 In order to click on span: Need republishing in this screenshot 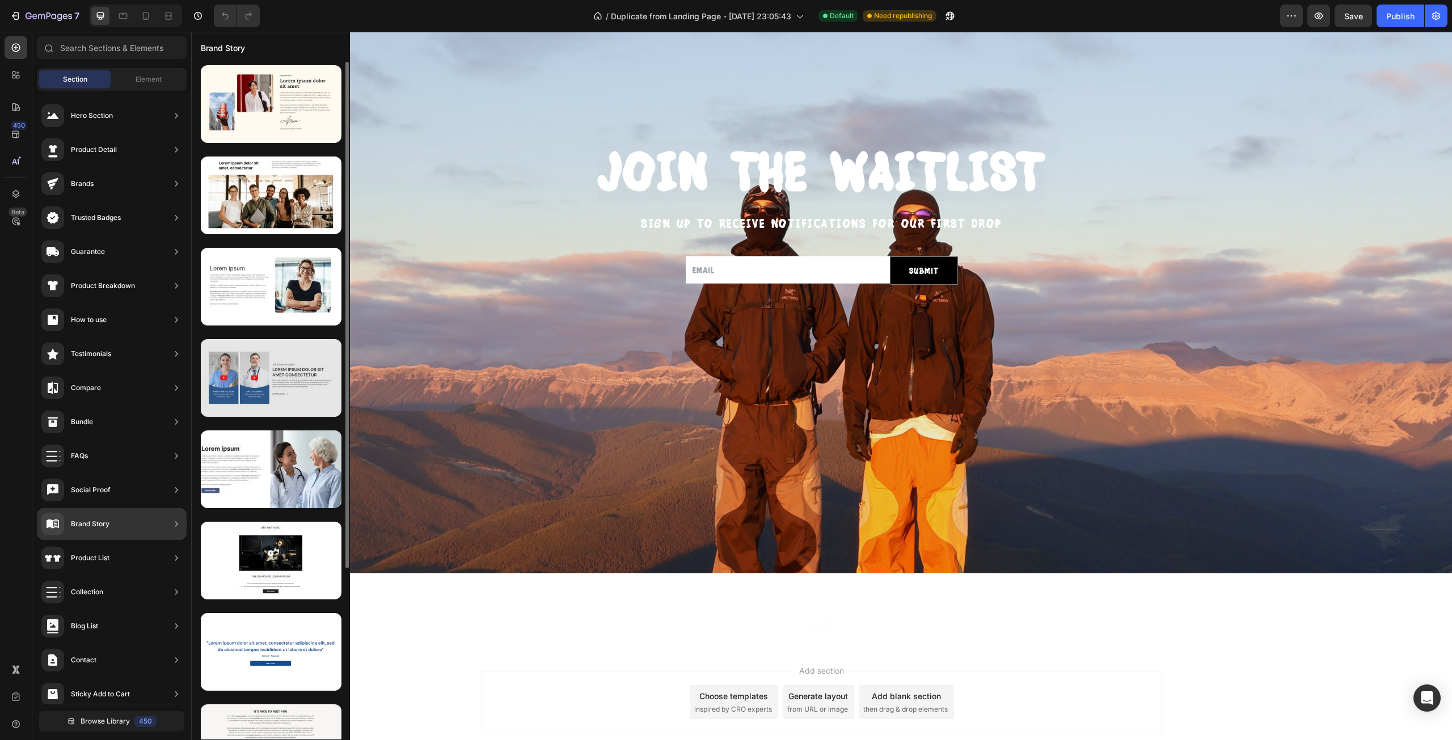, I will do `click(903, 16)`.